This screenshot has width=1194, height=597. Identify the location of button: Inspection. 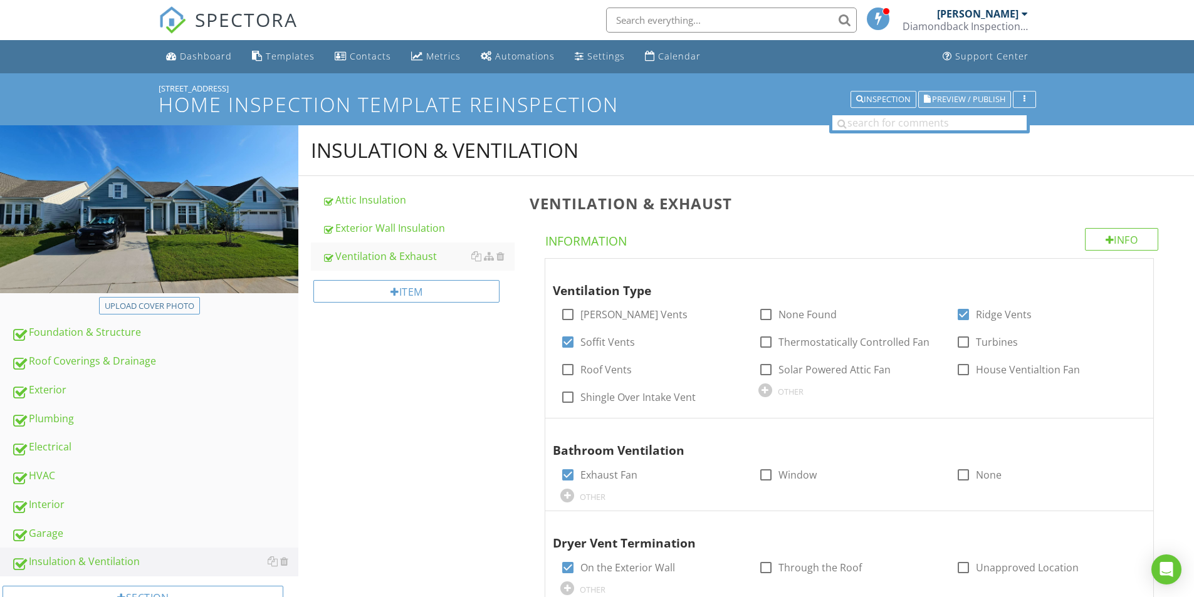
(883, 100).